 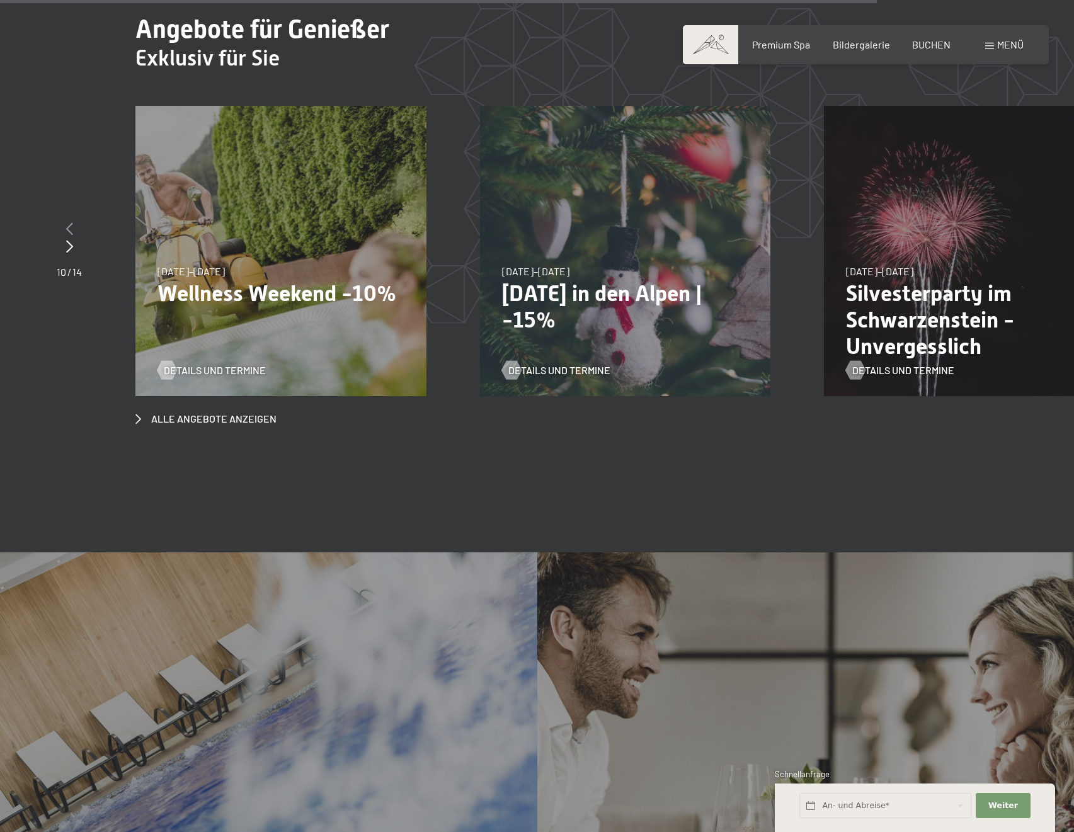 I want to click on a: Bildergalerie, so click(x=861, y=44).